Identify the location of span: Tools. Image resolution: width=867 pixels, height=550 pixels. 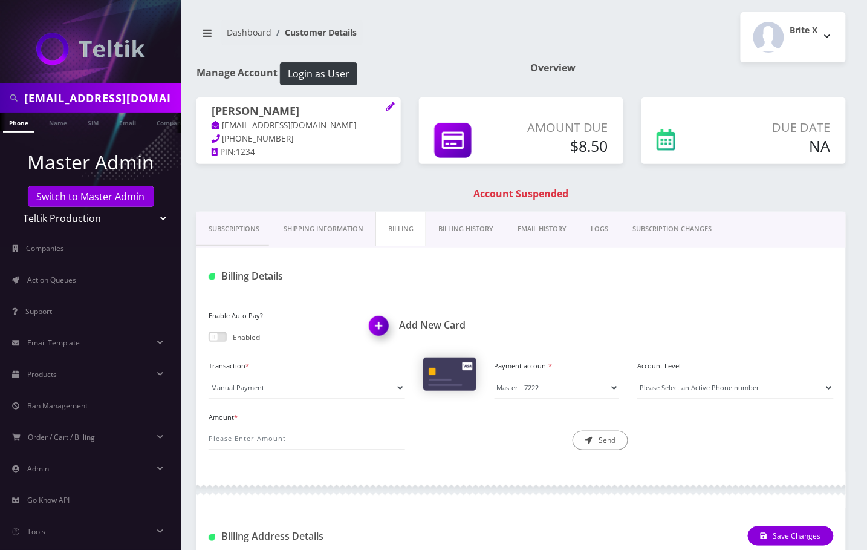
(36, 531).